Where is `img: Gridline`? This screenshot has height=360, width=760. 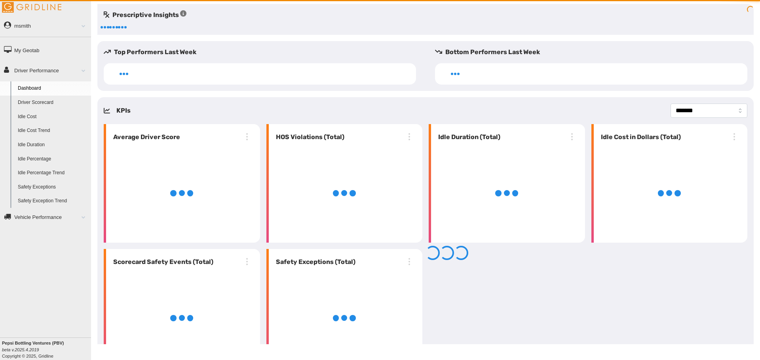 img: Gridline is located at coordinates (32, 7).